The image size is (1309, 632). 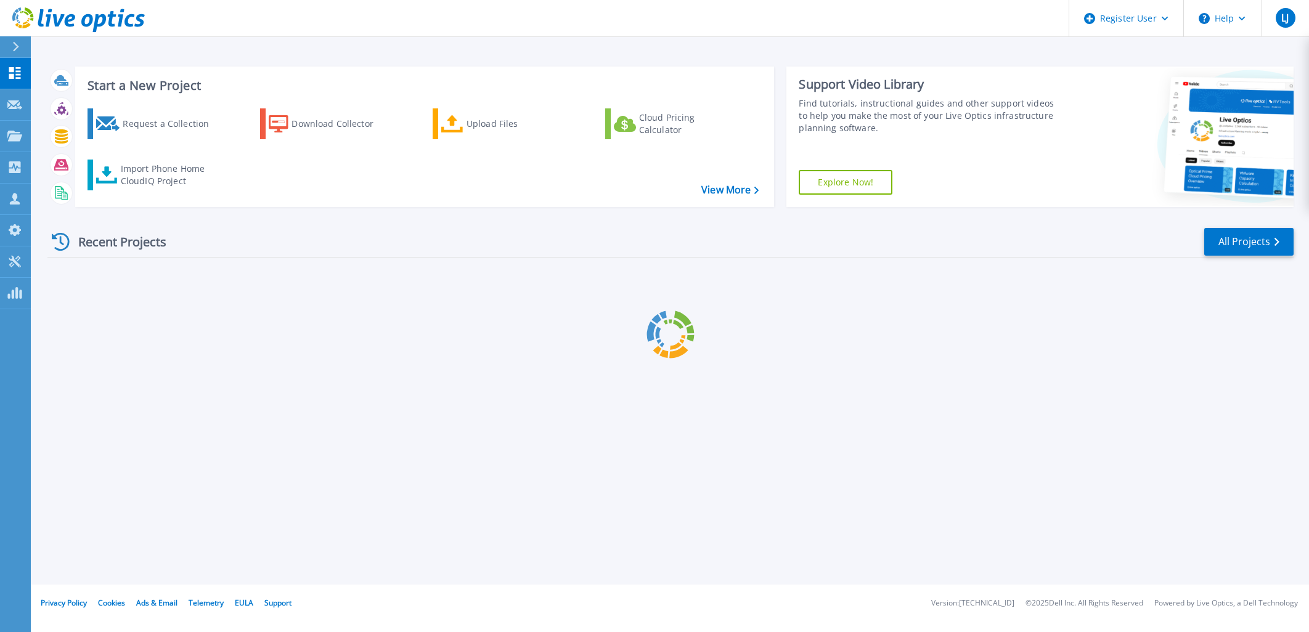 I want to click on div: Download Collector, so click(x=341, y=124).